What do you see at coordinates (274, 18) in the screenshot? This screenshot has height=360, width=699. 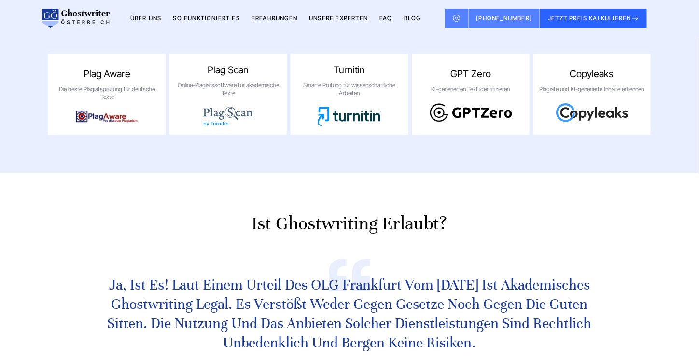 I see `a: Erfahrungen` at bounding box center [274, 18].